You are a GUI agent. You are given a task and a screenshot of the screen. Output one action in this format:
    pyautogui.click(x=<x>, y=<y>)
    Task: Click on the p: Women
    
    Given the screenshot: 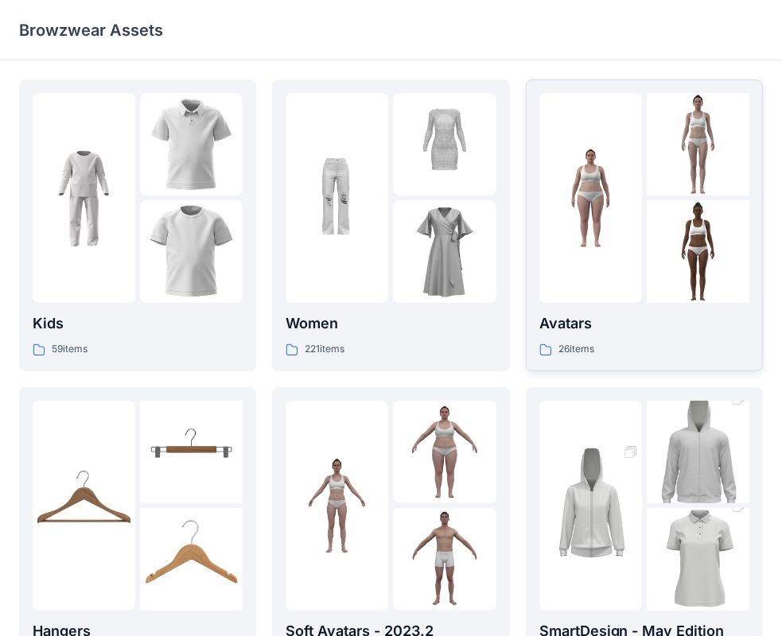 What is the action you would take?
    pyautogui.click(x=391, y=324)
    